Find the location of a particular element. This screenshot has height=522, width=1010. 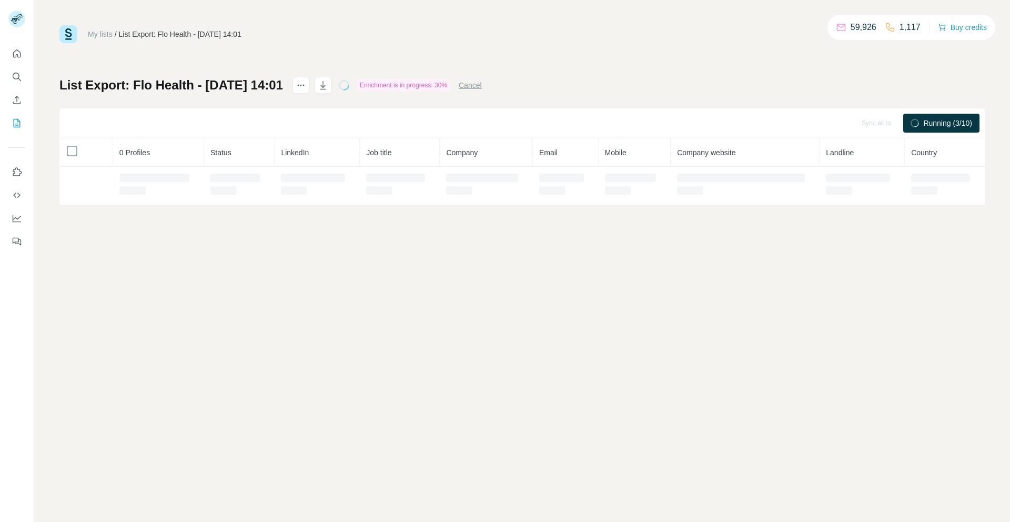

span: LinkedIn is located at coordinates (295, 153).